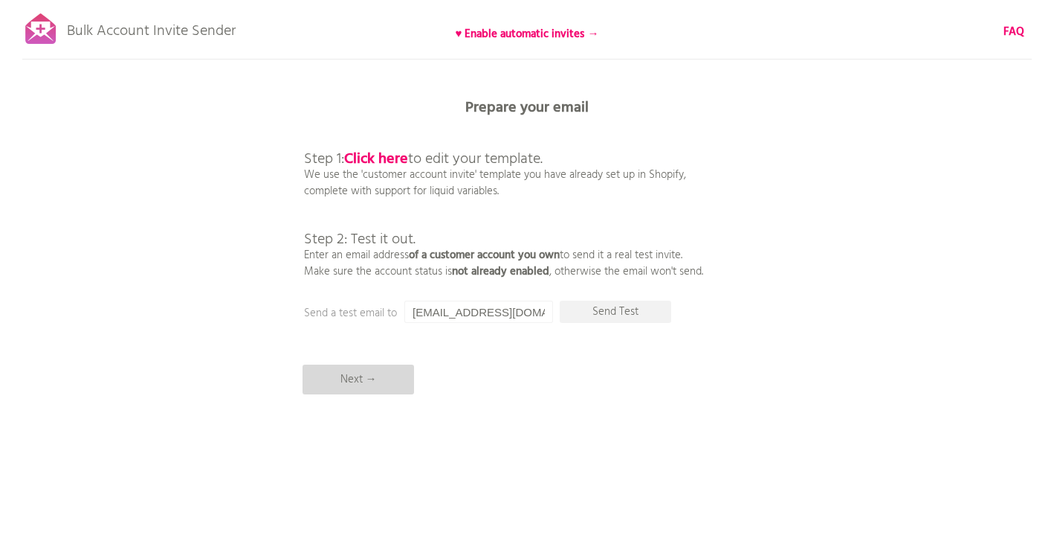  I want to click on a: Click here, so click(376, 159).